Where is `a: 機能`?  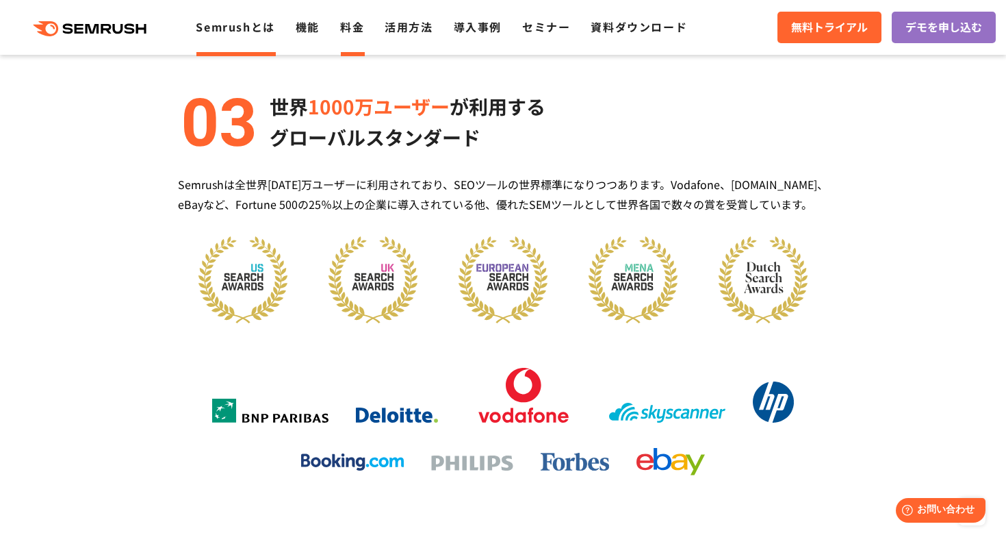
a: 機能 is located at coordinates (307, 27).